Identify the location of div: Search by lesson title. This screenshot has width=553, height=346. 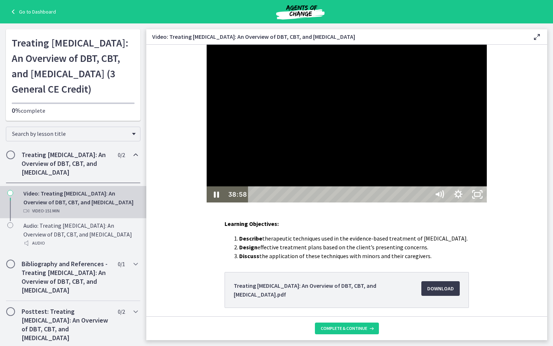
(73, 134).